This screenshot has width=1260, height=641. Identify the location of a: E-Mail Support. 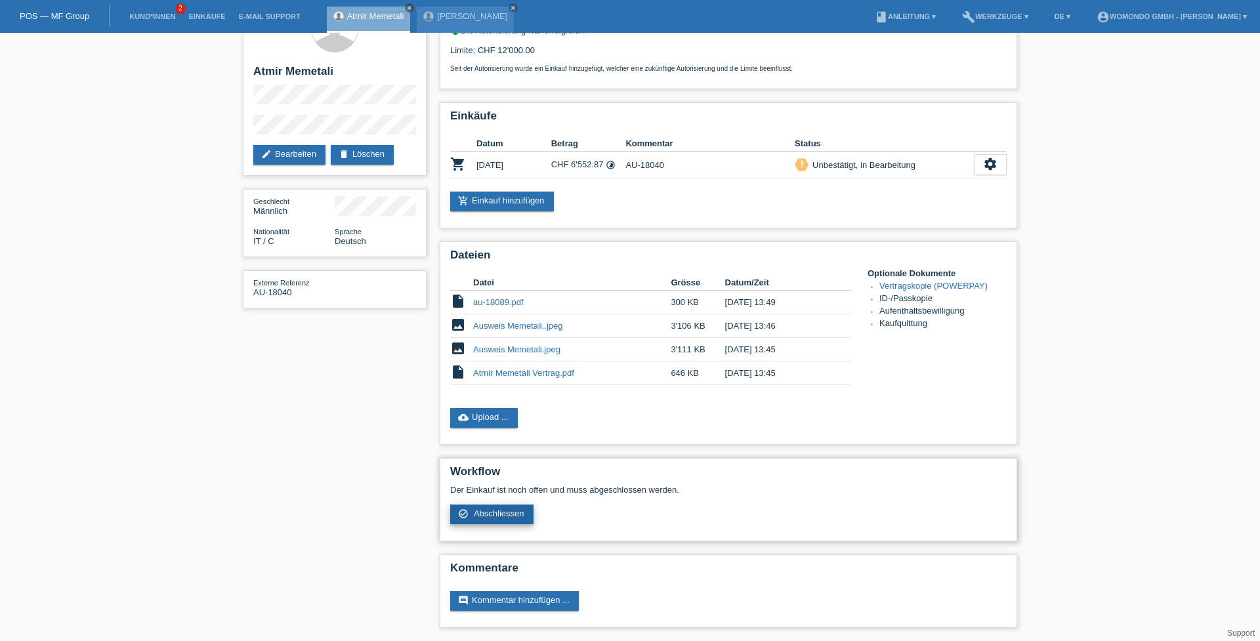
(270, 16).